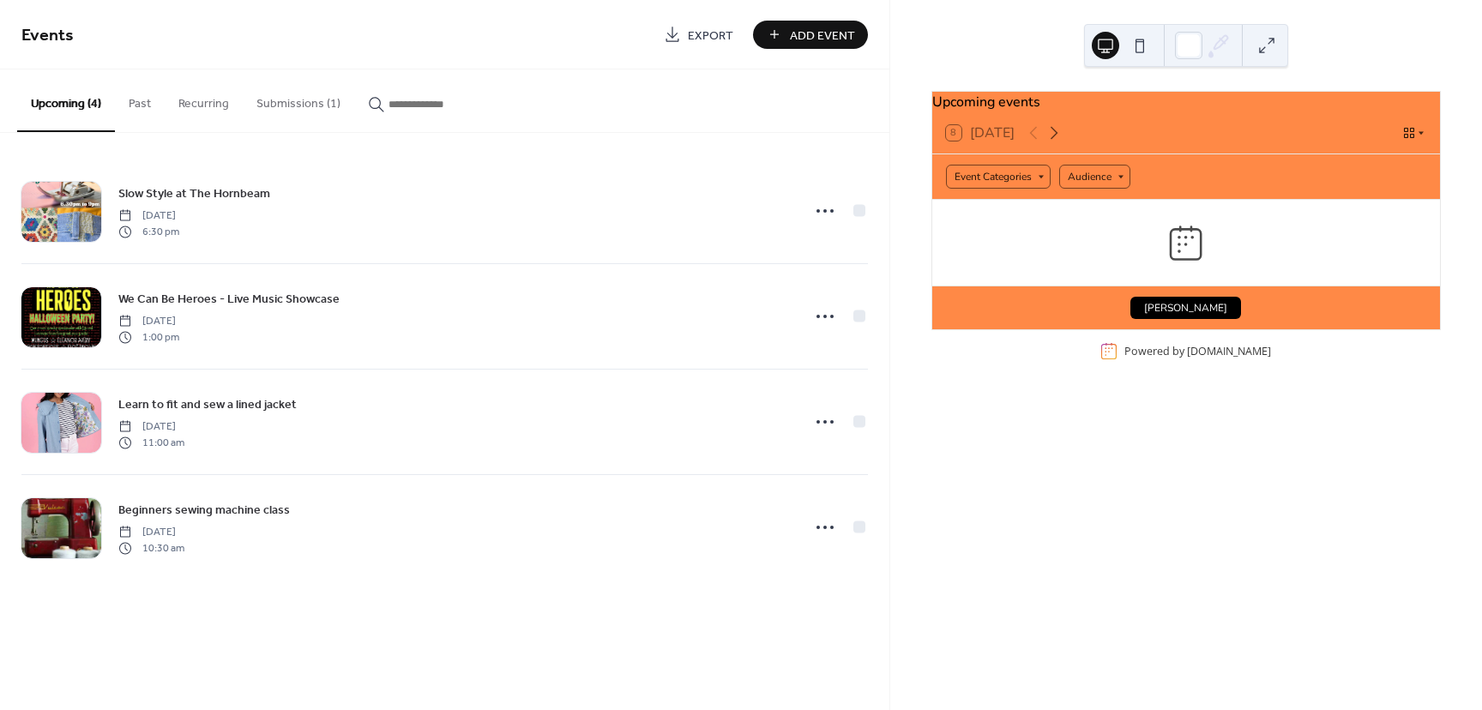  I want to click on span: Learn to fit and sew a lined jacket, so click(207, 405).